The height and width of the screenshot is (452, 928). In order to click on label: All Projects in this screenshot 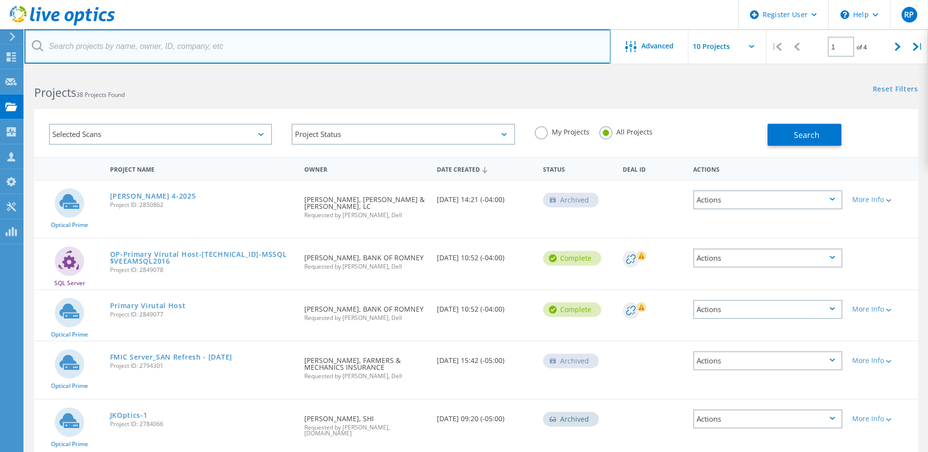, I will do `click(626, 131)`.